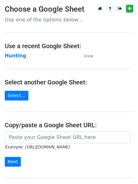  What do you see at coordinates (13, 162) in the screenshot?
I see `input: Next` at bounding box center [13, 162].